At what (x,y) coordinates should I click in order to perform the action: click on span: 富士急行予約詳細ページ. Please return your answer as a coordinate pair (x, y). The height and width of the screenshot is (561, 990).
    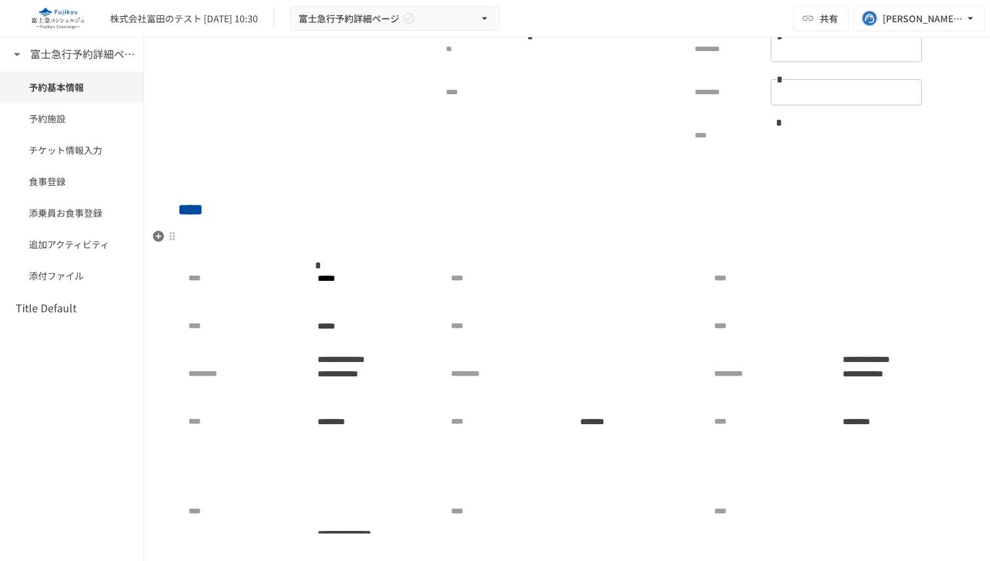
    Looking at the image, I should click on (349, 18).